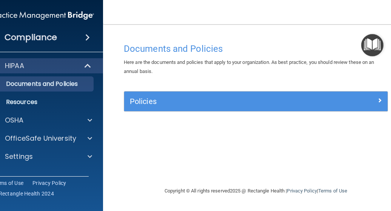 This screenshot has height=211, width=391. What do you see at coordinates (256, 49) in the screenshot?
I see `h4: Documents and Policies` at bounding box center [256, 49].